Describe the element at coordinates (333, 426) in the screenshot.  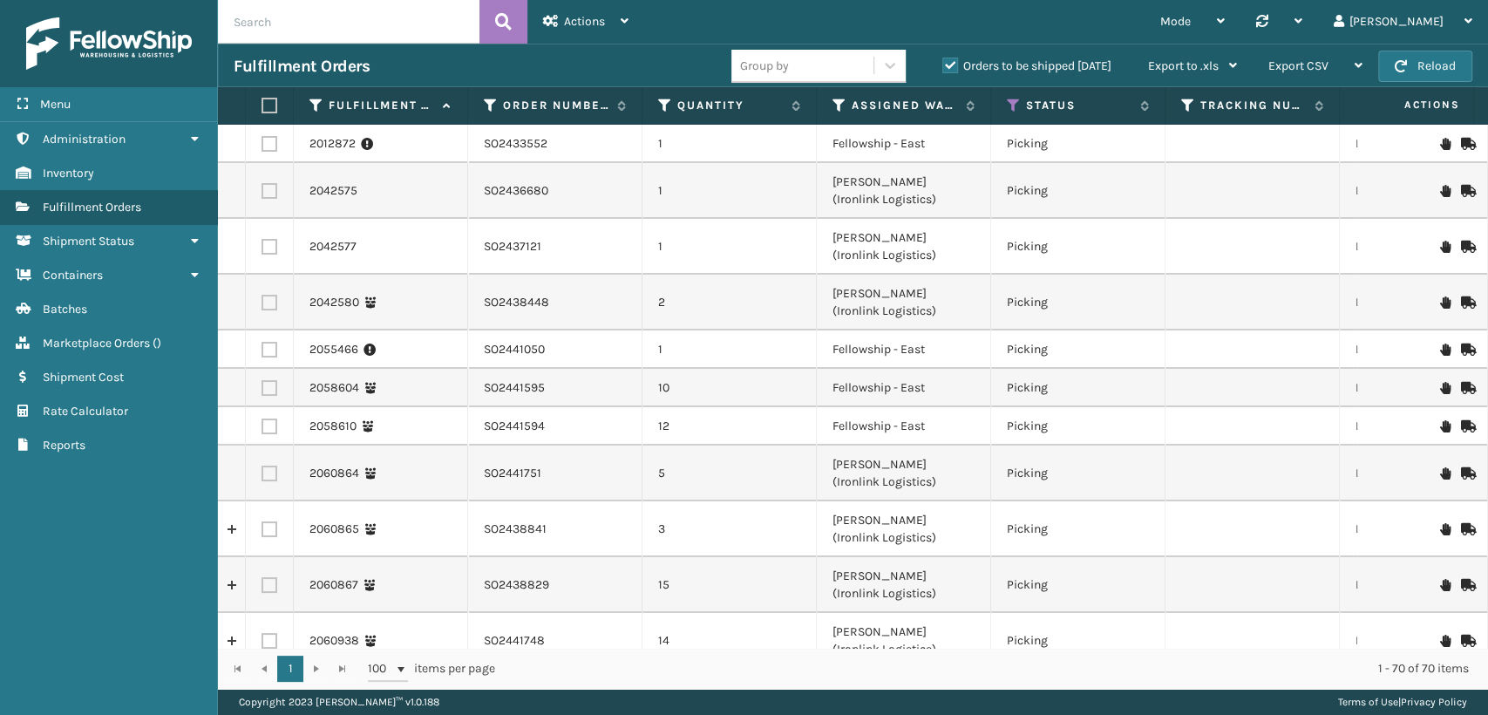
I see `a: 2058610` at that location.